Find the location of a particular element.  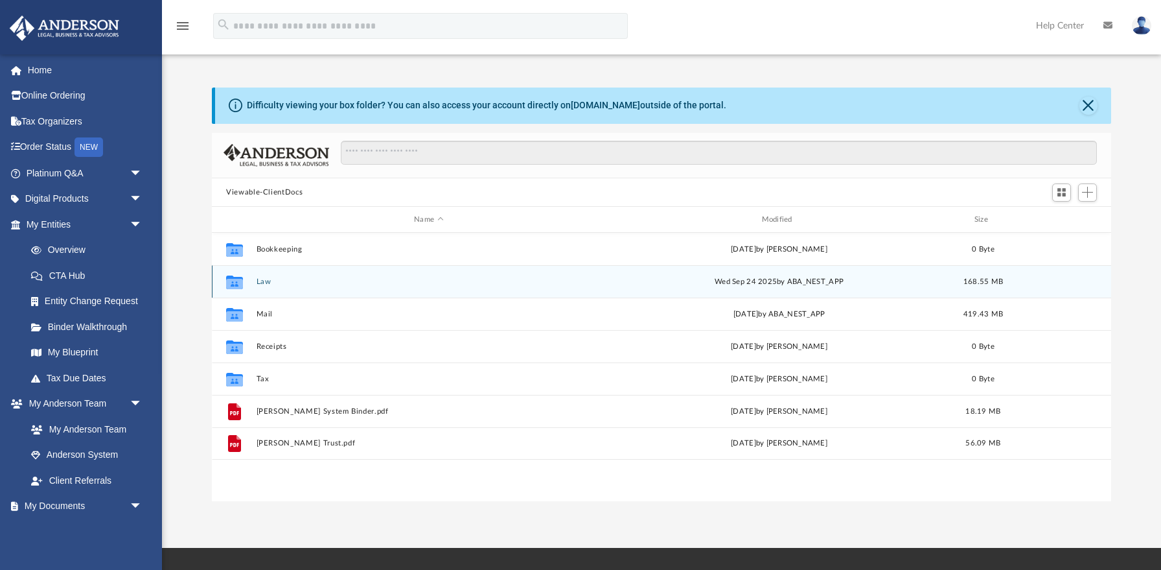

a: Binder Walkthrough is located at coordinates (90, 327).